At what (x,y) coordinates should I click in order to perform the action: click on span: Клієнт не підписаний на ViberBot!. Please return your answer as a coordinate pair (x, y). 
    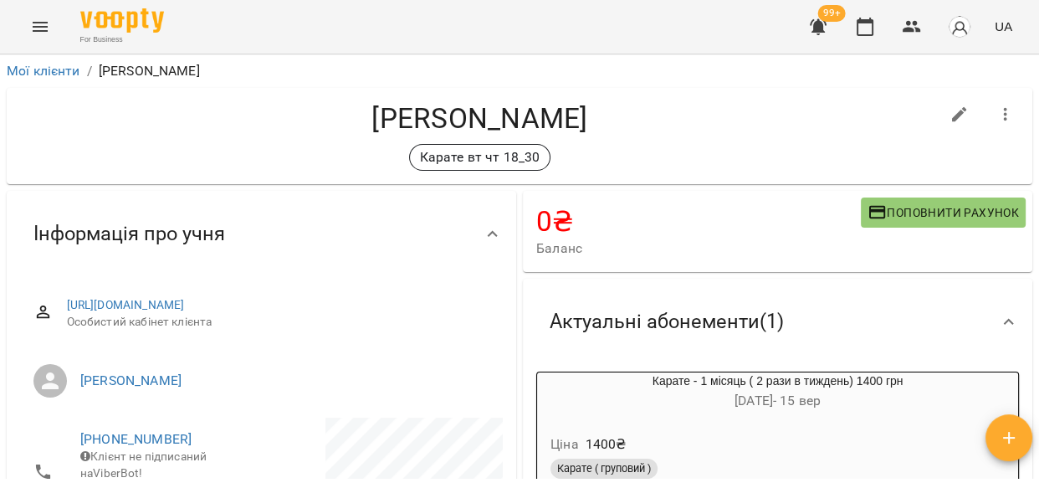
    Looking at the image, I should click on (143, 464).